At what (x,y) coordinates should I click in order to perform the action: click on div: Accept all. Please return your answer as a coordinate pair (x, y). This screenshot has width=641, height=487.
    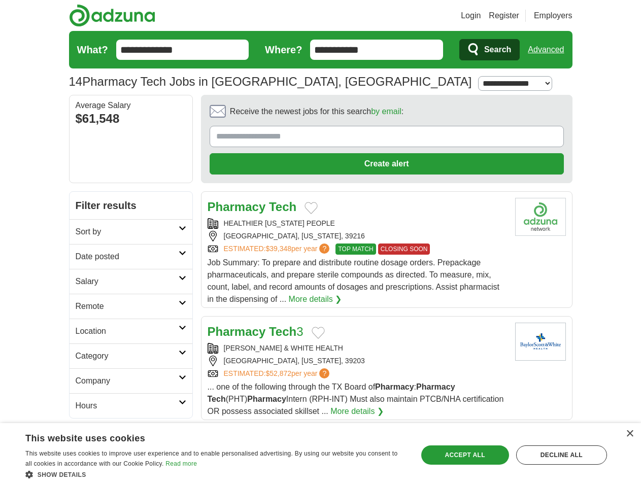
    Looking at the image, I should click on (465, 455).